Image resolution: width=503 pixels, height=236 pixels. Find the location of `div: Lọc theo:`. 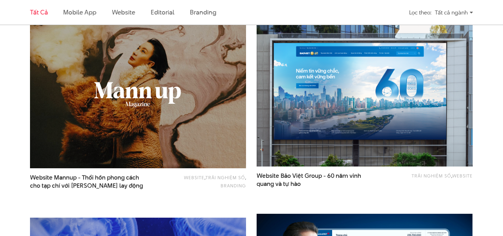

div: Lọc theo: is located at coordinates (420, 12).